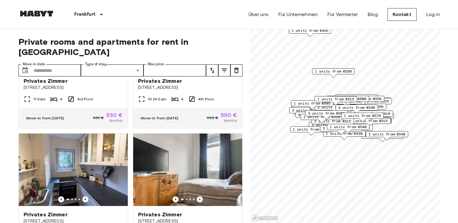 The image size is (458, 223). What do you see at coordinates (348, 99) in the screenshot?
I see `span: 2 units from €600` at bounding box center [348, 99].